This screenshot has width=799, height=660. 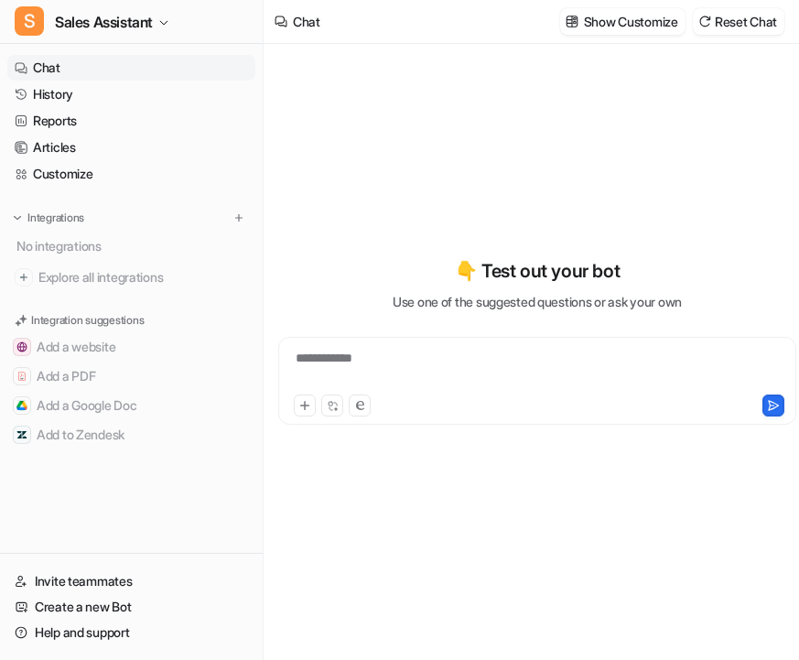 I want to click on img: Add a website, so click(x=22, y=347).